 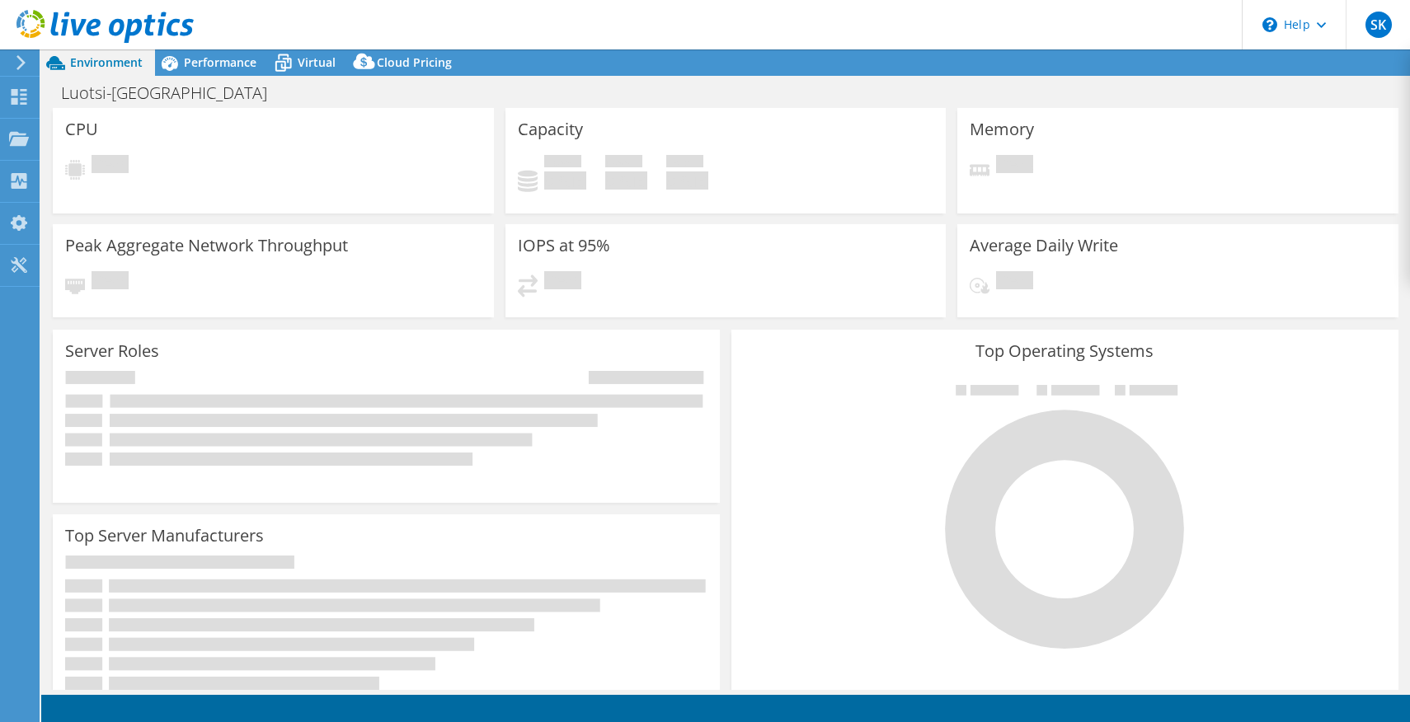 I want to click on span: Virtual, so click(x=317, y=62).